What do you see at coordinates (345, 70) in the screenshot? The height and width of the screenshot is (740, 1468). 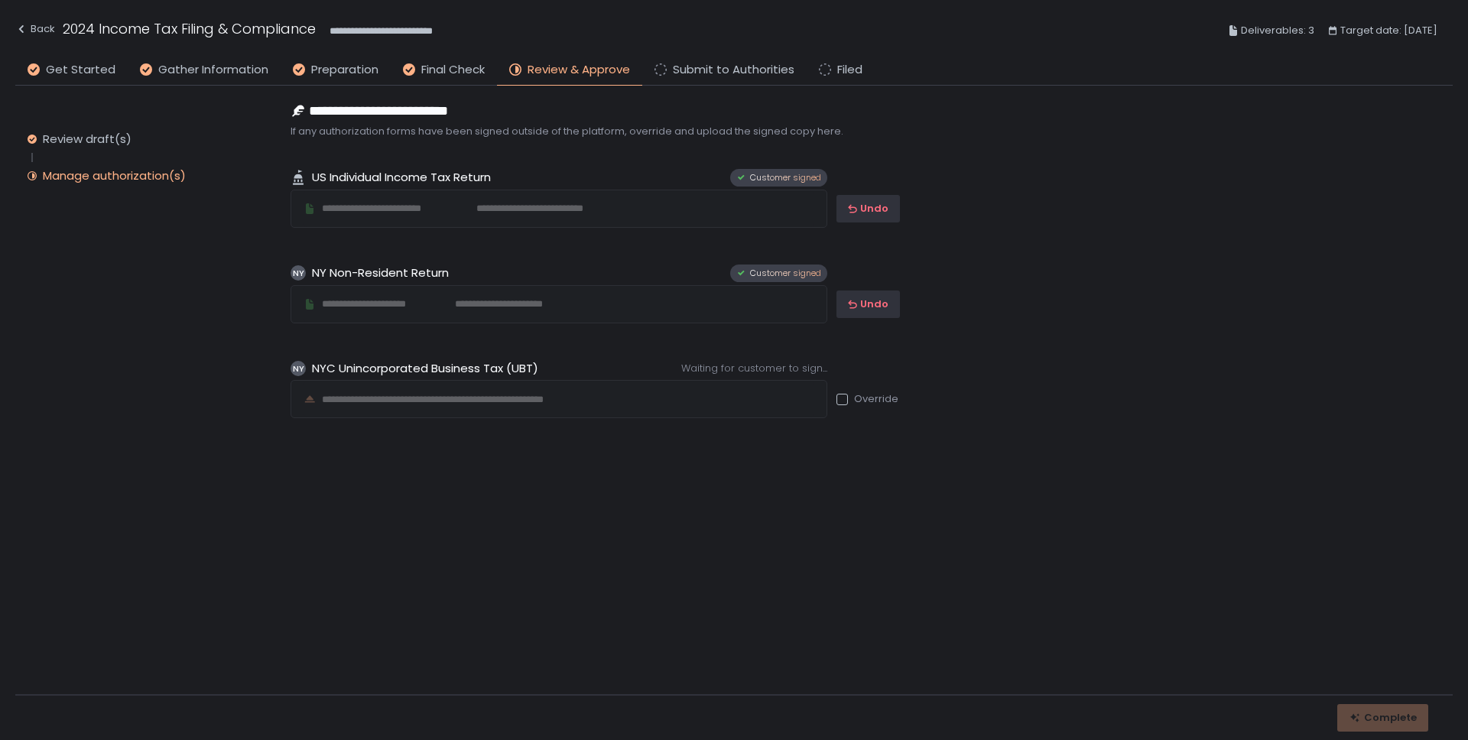 I see `span: Preparation` at bounding box center [345, 70].